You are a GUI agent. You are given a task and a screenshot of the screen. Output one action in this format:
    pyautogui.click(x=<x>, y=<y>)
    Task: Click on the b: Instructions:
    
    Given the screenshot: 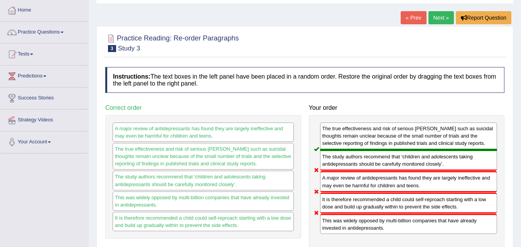 What is the action you would take?
    pyautogui.click(x=132, y=76)
    